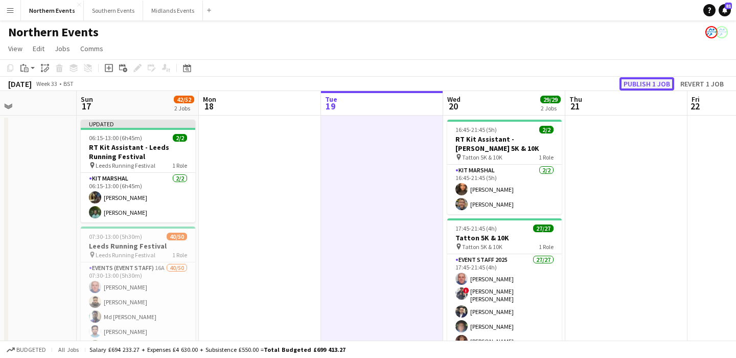 The width and height of the screenshot is (736, 358). What do you see at coordinates (454, 99) in the screenshot?
I see `span: Wed` at bounding box center [454, 99].